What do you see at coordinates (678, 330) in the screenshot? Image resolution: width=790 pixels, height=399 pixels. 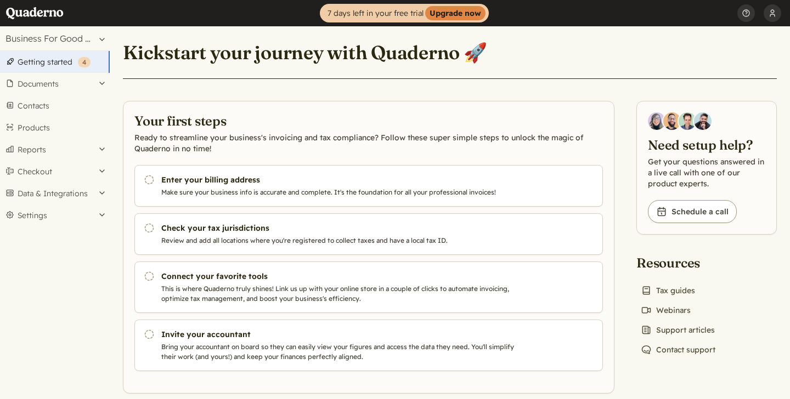 I see `a: Support articles` at bounding box center [678, 330].